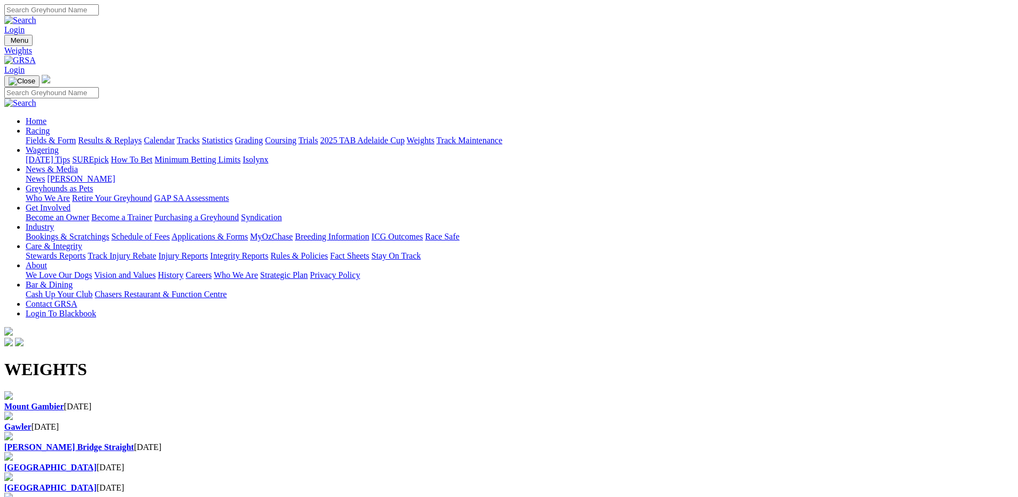  Describe the element at coordinates (218, 140) in the screenshot. I see `a: Statistics` at that location.